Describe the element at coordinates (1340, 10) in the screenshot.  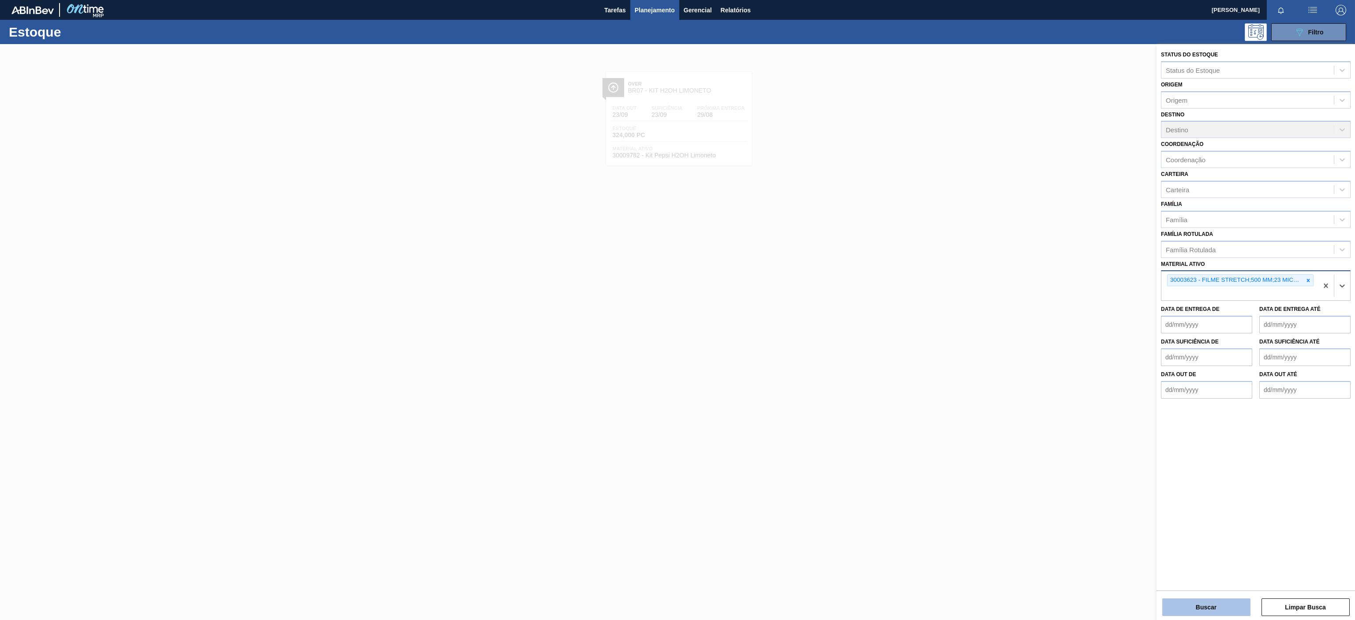
I see `img: Logout` at that location.